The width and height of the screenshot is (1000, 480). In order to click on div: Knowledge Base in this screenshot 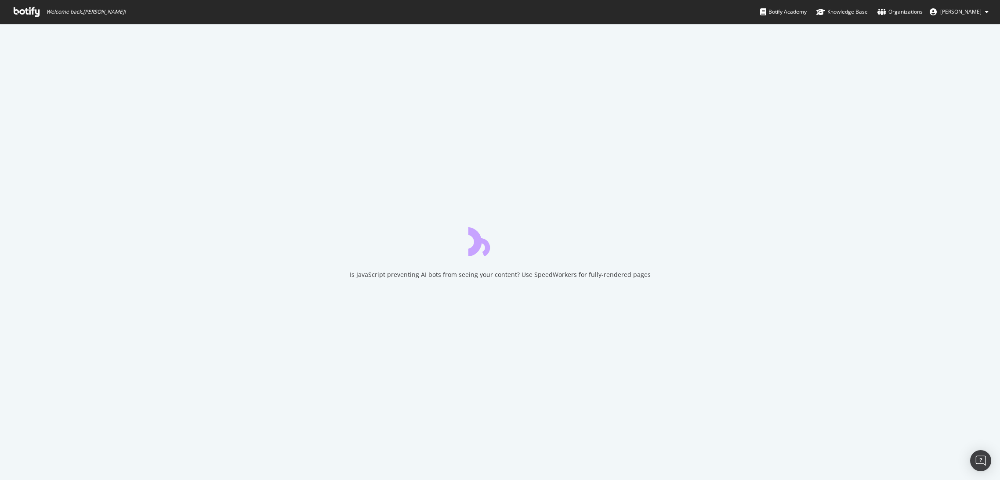, I will do `click(842, 12)`.